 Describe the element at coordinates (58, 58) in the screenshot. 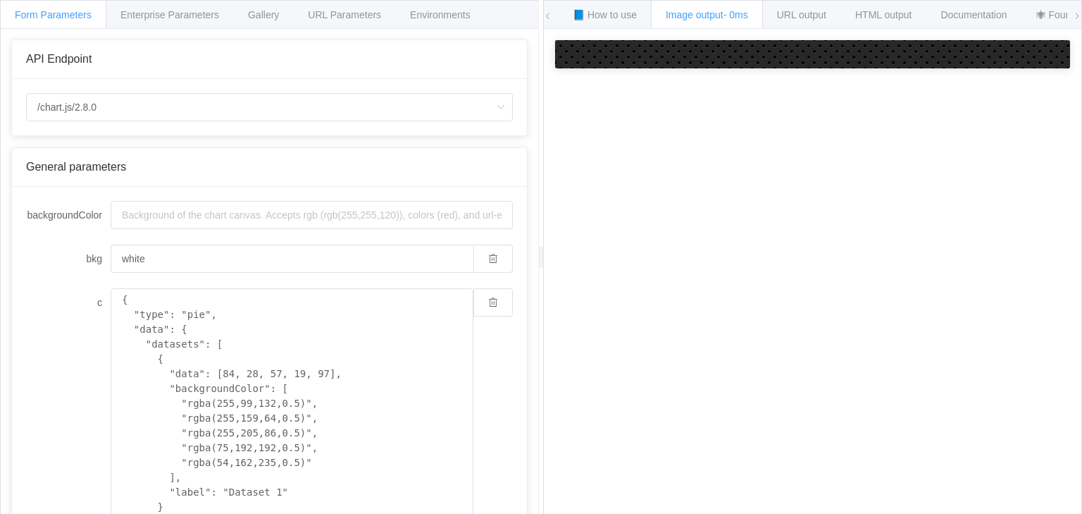

I see `span: API Endpoint` at that location.